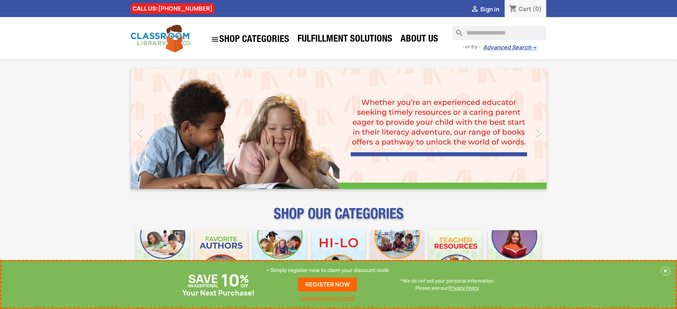  I want to click on span: Sign in, so click(490, 9).